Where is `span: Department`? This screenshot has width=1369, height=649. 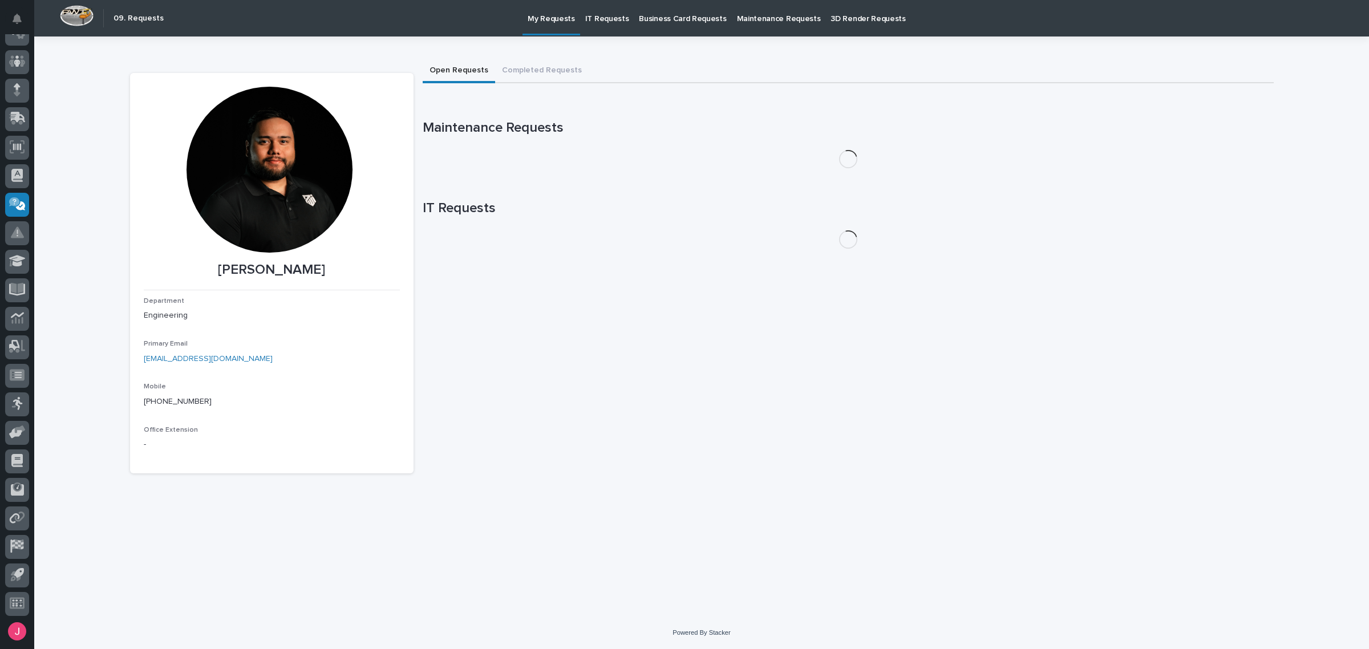
span: Department is located at coordinates (164, 301).